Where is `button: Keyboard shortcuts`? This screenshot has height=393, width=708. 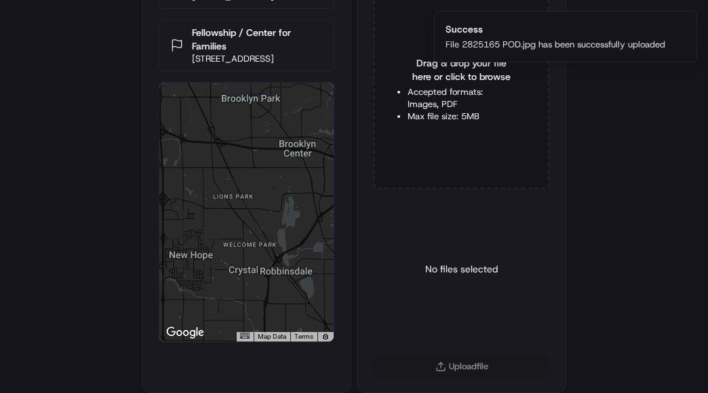 button: Keyboard shortcuts is located at coordinates (245, 336).